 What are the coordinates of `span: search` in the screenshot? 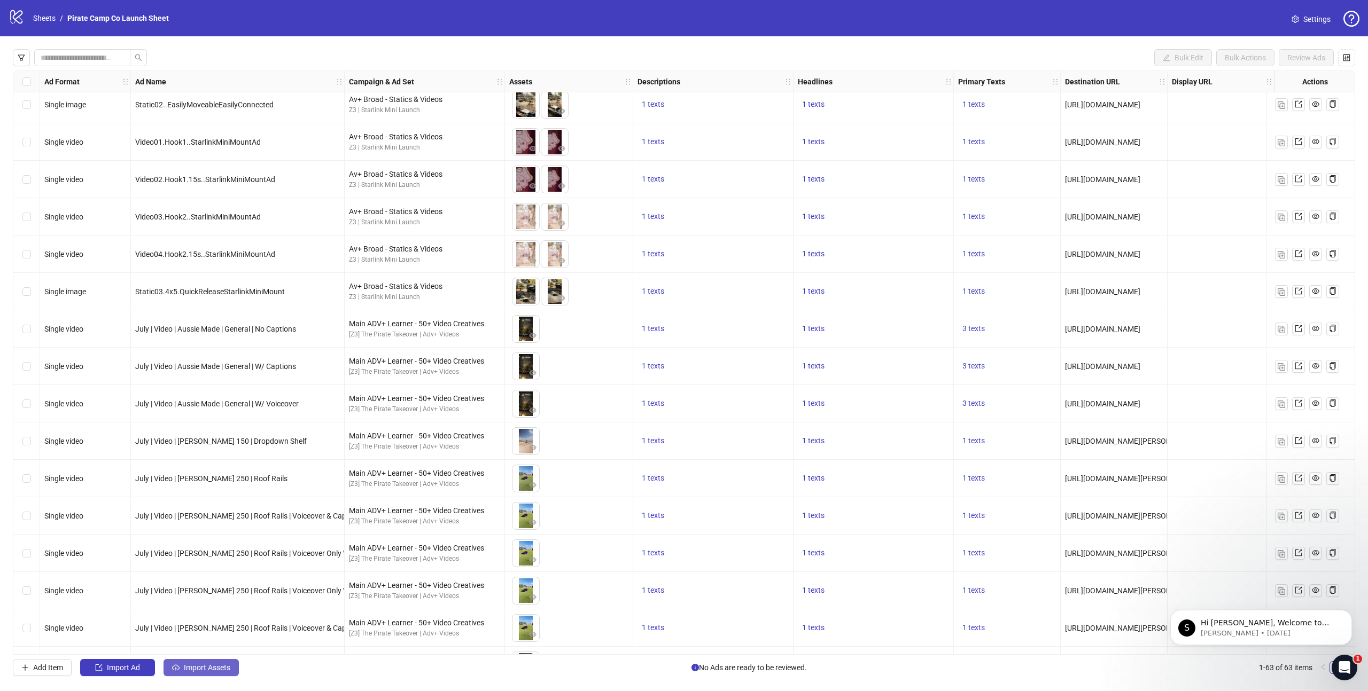 It's located at (138, 58).